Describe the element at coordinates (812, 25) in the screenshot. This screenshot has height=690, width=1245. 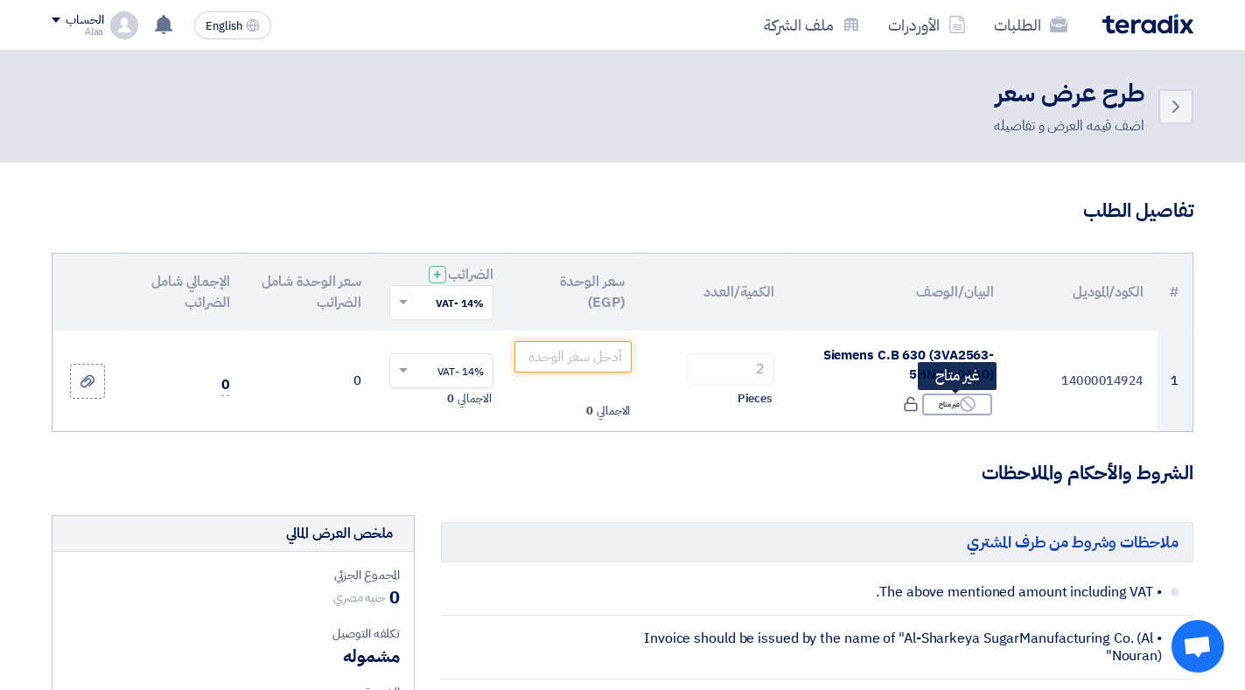
I see `a: ملف الشركة` at that location.